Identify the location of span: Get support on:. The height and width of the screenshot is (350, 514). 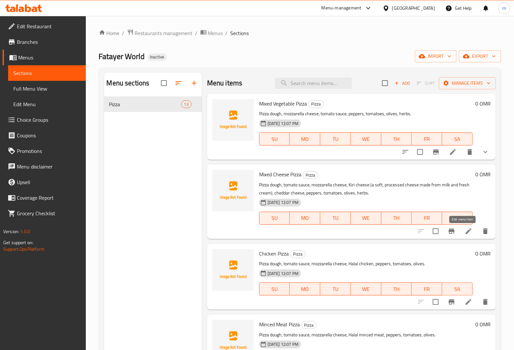
(18, 243).